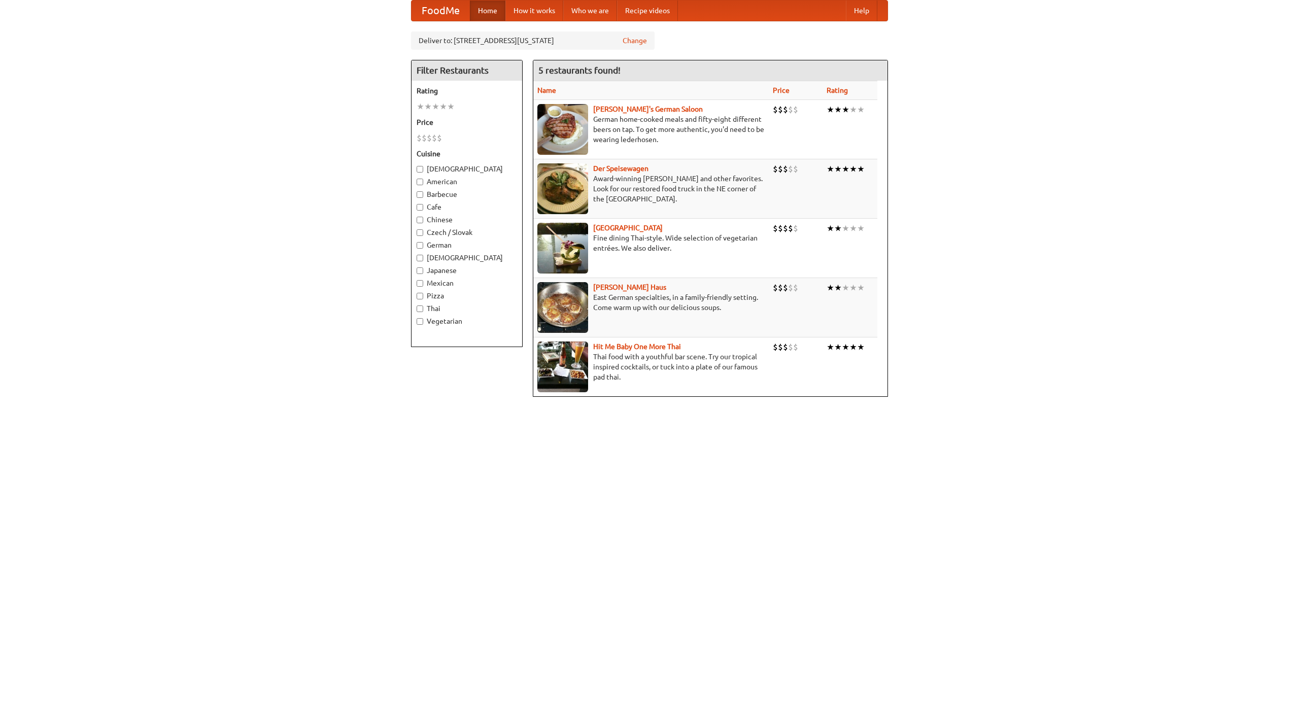 The image size is (1299, 718). Describe the element at coordinates (590, 11) in the screenshot. I see `a: Who we are` at that location.